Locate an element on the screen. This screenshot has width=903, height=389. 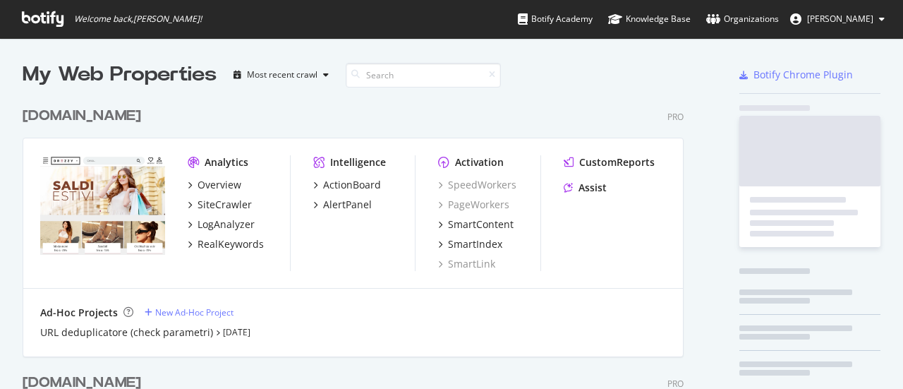
div: My Web Properties is located at coordinates (119, 75).